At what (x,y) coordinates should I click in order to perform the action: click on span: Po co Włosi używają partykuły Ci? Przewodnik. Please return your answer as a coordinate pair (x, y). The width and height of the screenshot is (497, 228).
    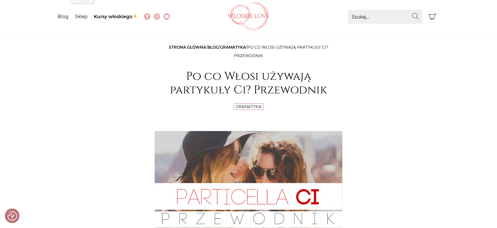
    Looking at the image, I should click on (281, 51).